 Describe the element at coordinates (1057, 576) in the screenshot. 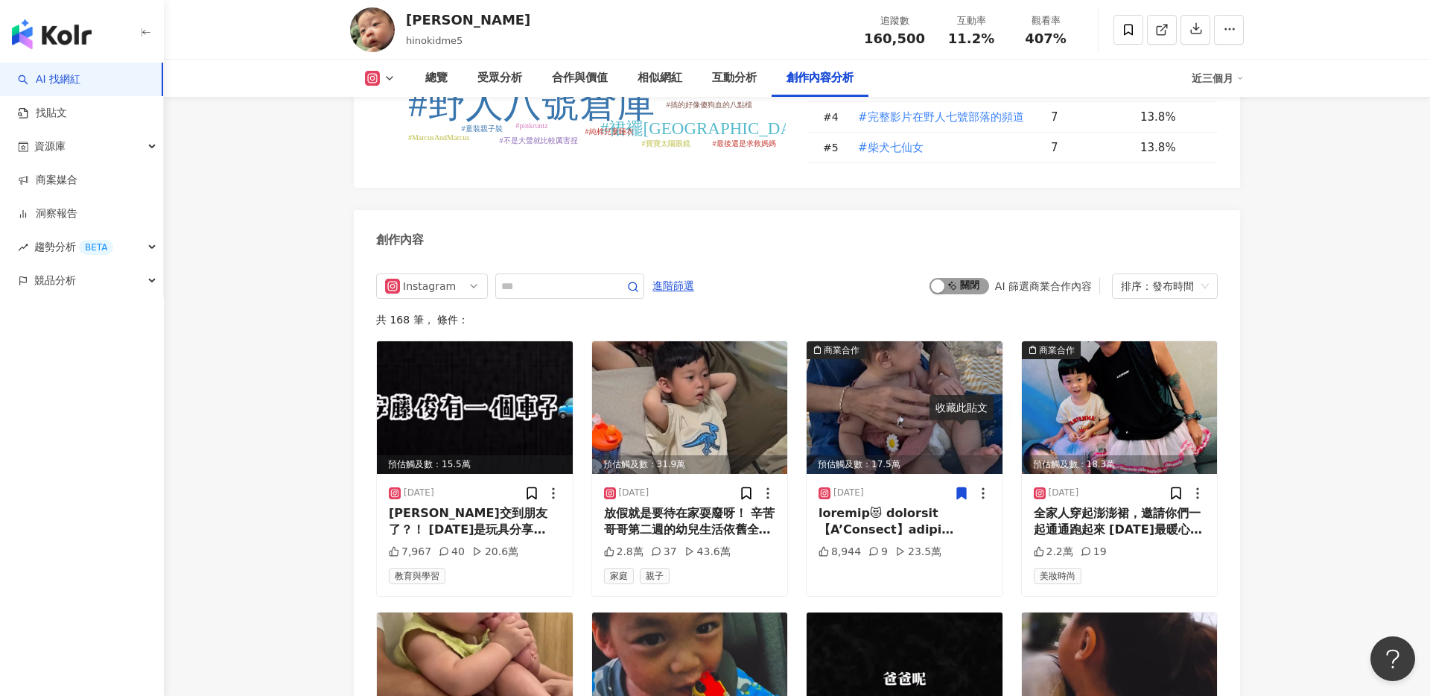

I see `span: 美妝時尚` at that location.